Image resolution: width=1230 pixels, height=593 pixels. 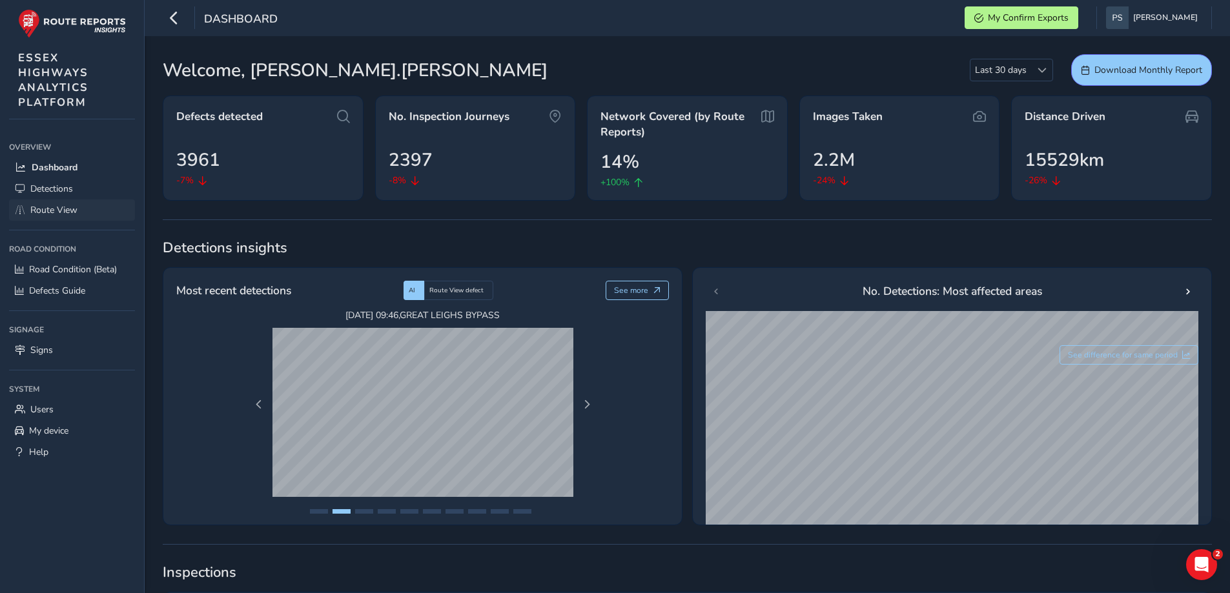 What do you see at coordinates (458, 291) in the screenshot?
I see `div: Route View defect` at bounding box center [458, 291].